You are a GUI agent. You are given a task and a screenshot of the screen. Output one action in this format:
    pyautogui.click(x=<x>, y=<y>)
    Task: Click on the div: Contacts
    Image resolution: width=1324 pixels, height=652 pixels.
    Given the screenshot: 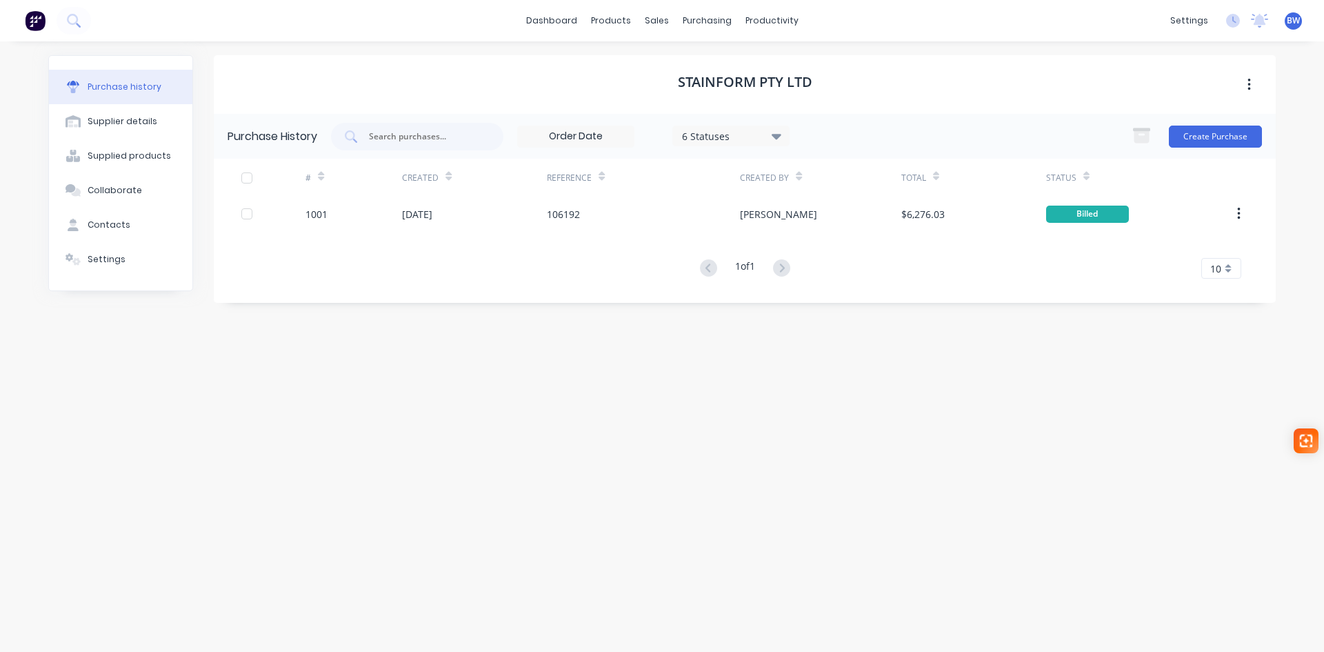 What is the action you would take?
    pyautogui.click(x=109, y=225)
    